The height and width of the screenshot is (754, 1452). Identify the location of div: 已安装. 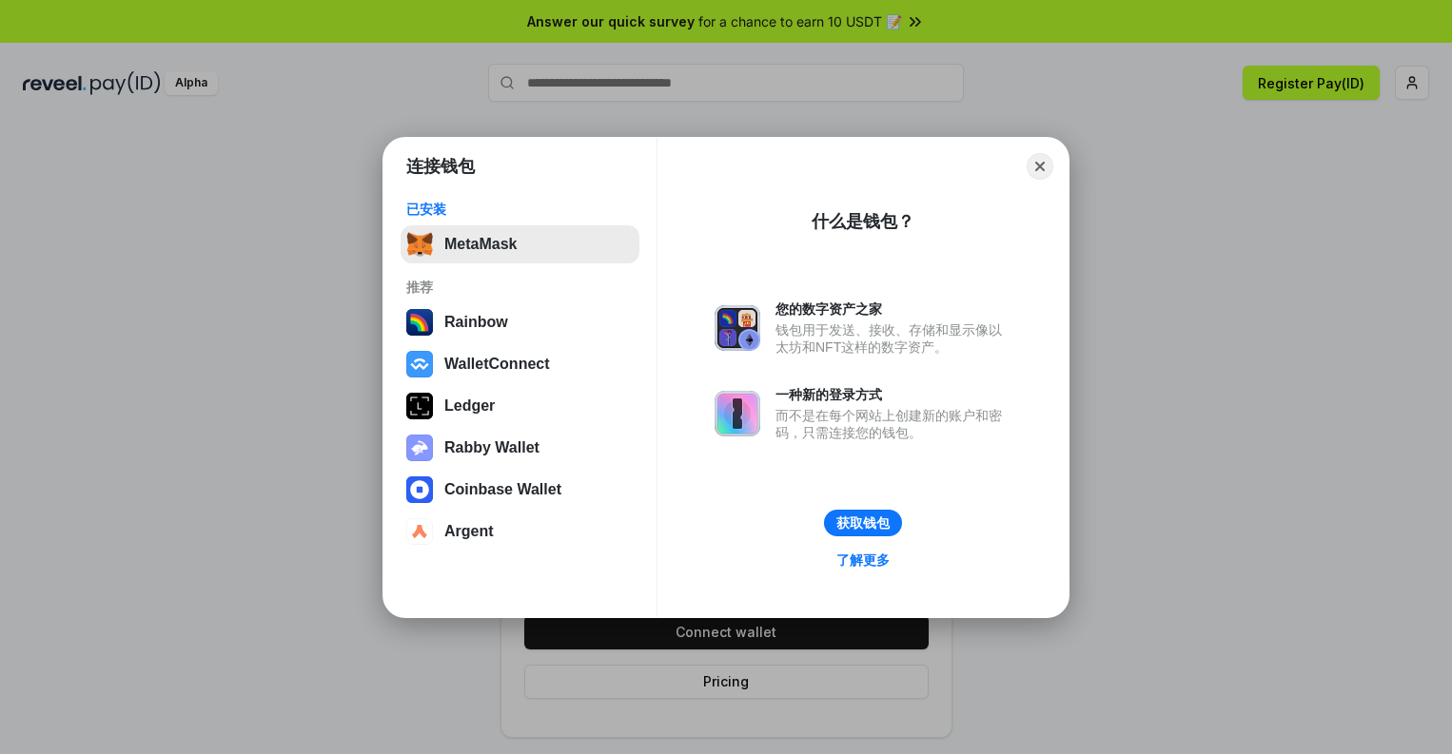
(519, 209).